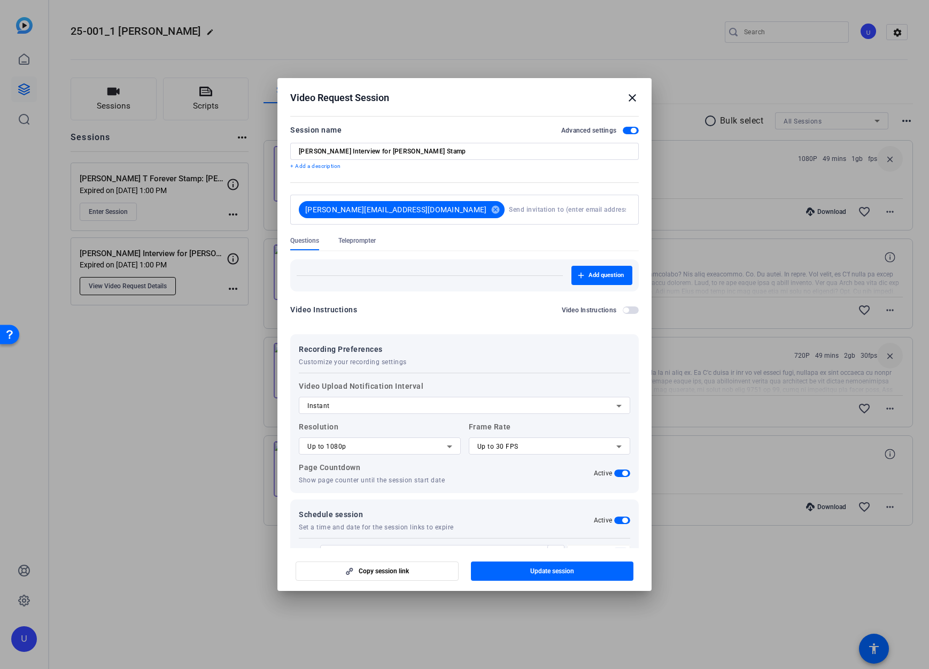  I want to click on p: + Add a description, so click(465, 166).